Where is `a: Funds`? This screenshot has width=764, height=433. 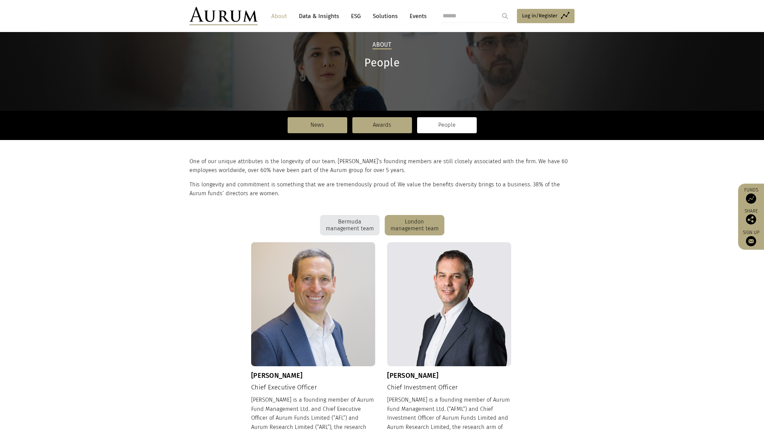 a: Funds is located at coordinates (751, 195).